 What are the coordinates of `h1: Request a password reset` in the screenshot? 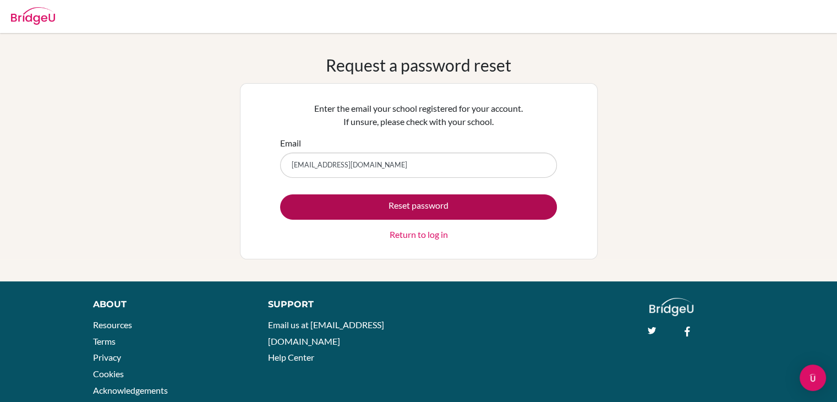 It's located at (418, 65).